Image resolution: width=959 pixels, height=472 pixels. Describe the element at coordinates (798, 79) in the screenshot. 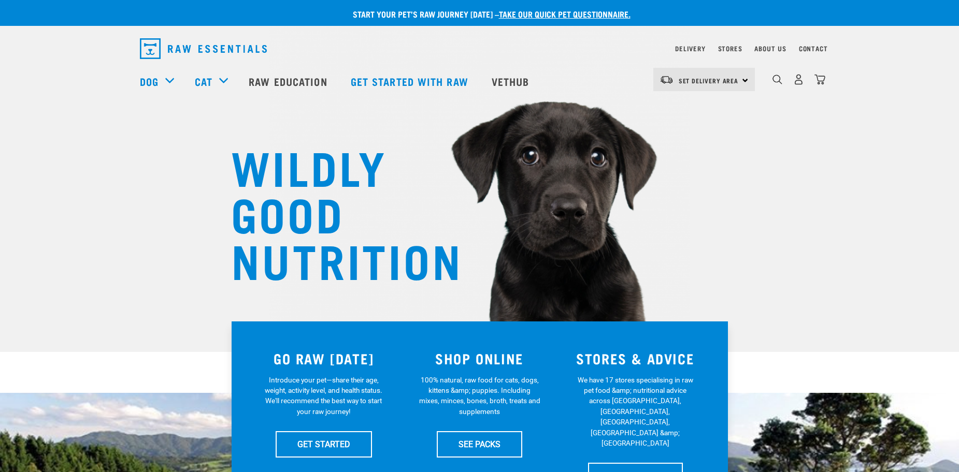

I see `img: user.png` at that location.